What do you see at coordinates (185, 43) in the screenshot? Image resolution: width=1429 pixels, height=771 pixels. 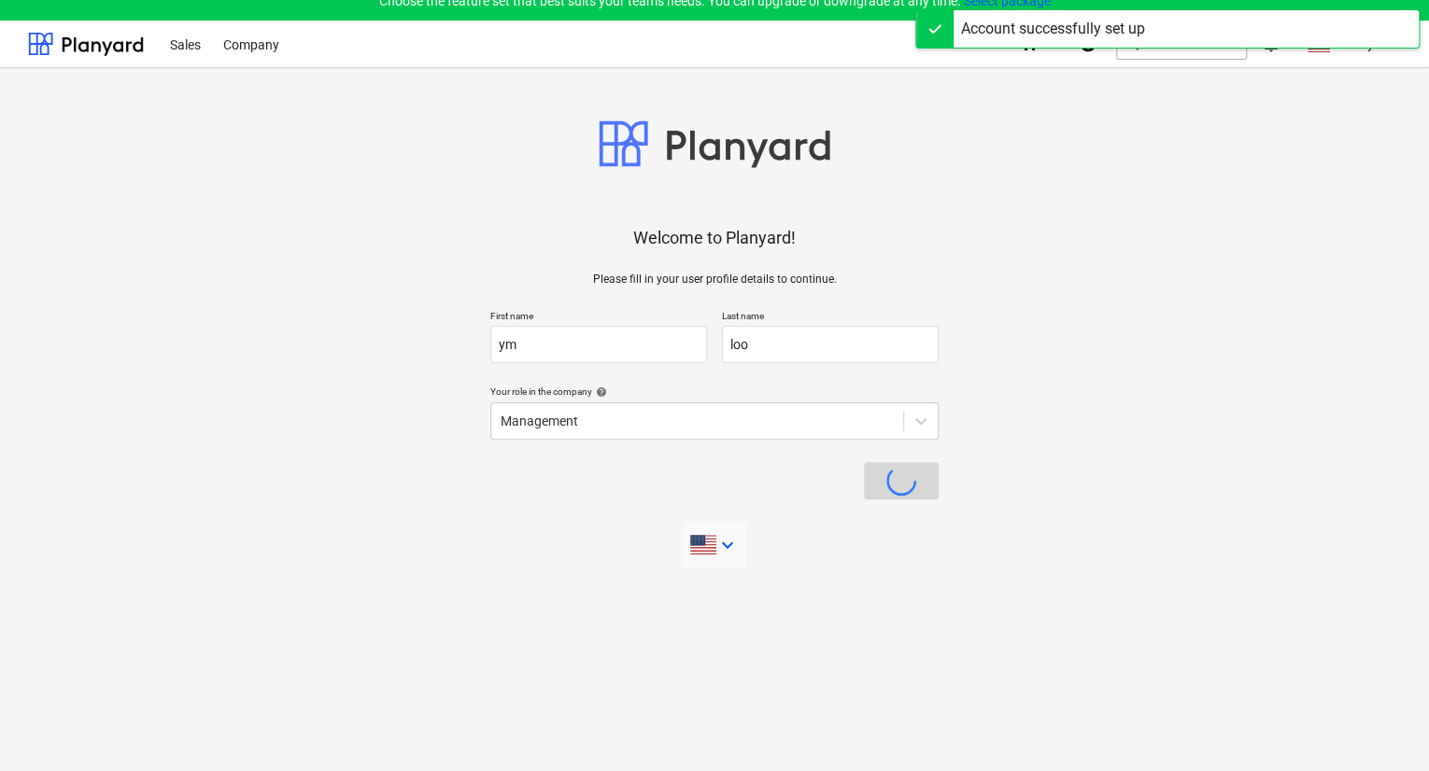 I see `div: Sales` at bounding box center [185, 43].